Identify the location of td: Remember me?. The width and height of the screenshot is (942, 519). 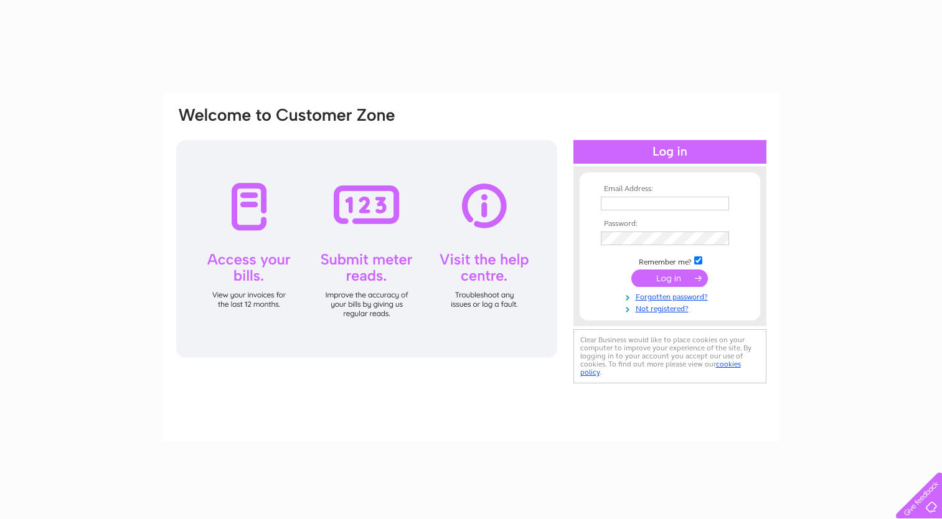
(670, 261).